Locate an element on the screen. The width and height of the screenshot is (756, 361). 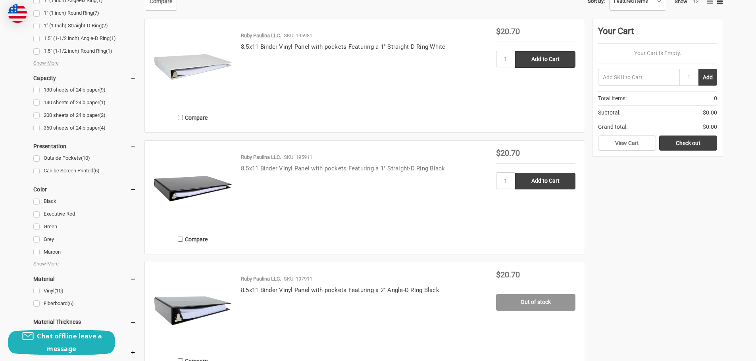
a: Vinyl is located at coordinates (84, 291).